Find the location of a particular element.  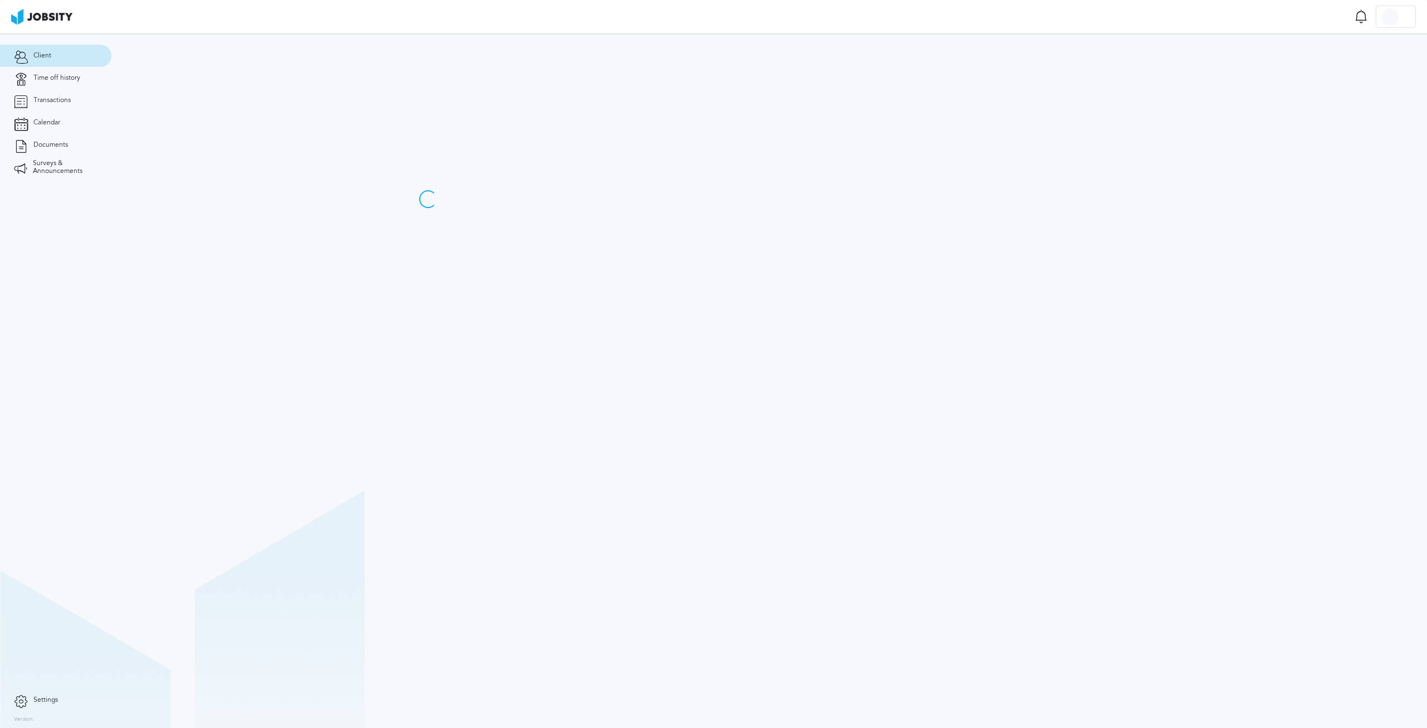

span: Calendar is located at coordinates (47, 123).